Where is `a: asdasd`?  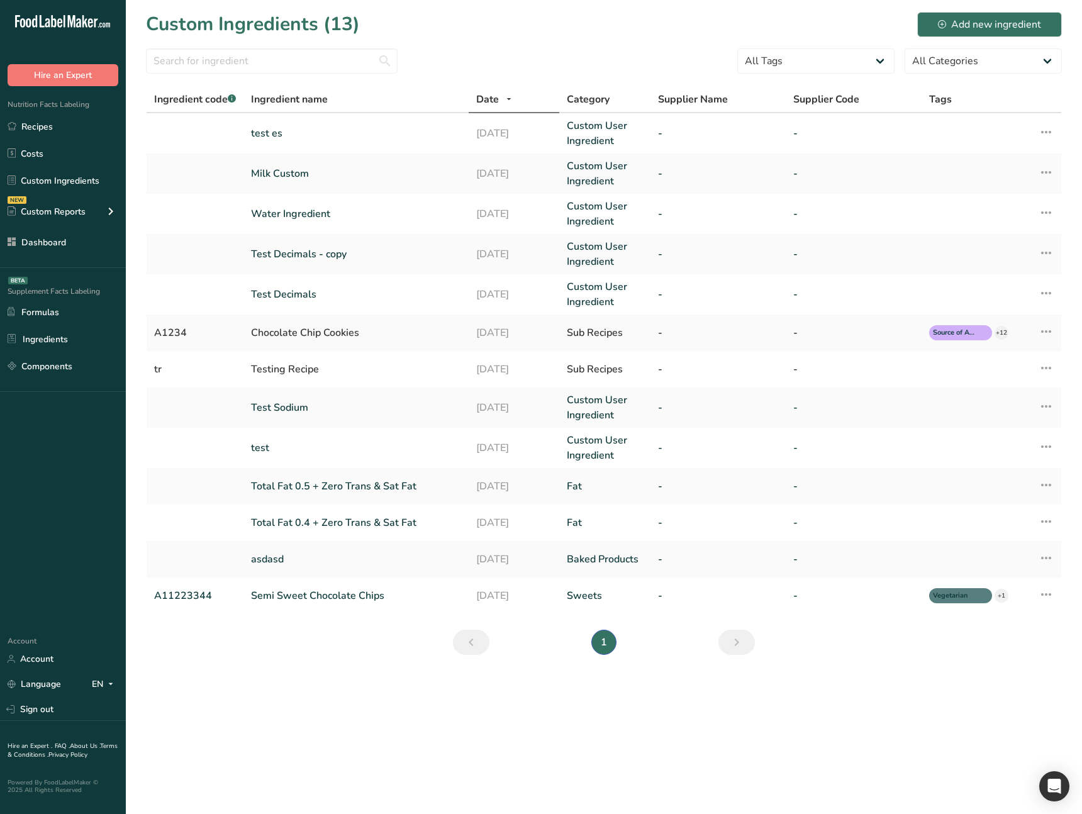 a: asdasd is located at coordinates (356, 559).